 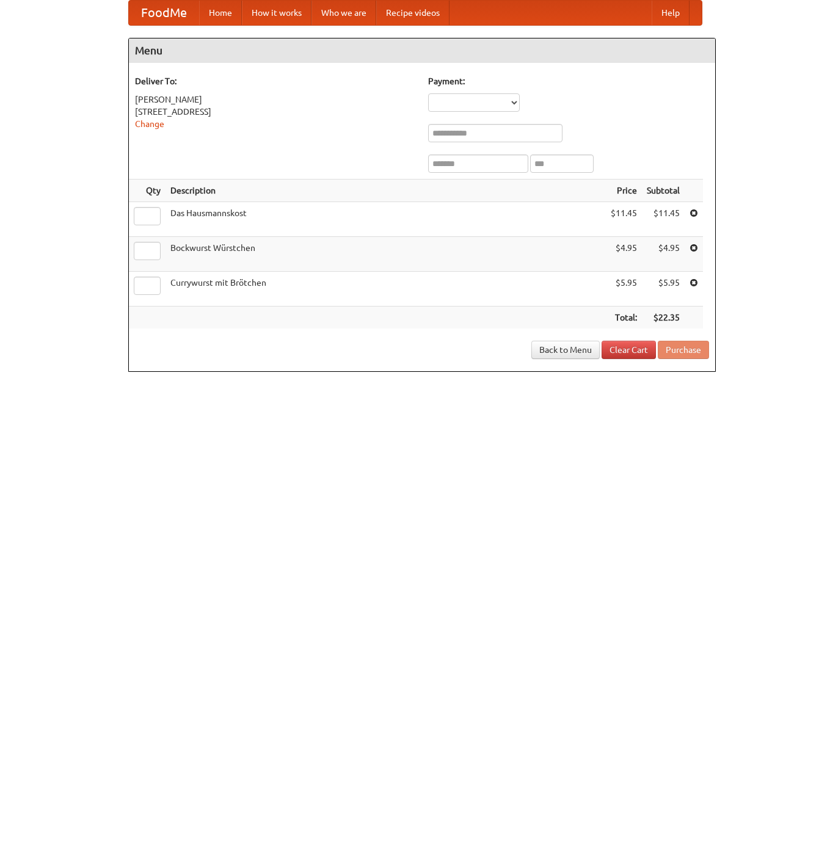 What do you see at coordinates (623, 191) in the screenshot?
I see `th: Price` at bounding box center [623, 191].